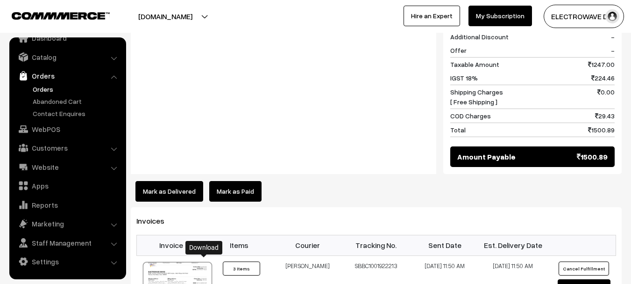 The width and height of the screenshot is (631, 284). What do you see at coordinates (156, 221) in the screenshot?
I see `span: Invoices` at bounding box center [156, 221].